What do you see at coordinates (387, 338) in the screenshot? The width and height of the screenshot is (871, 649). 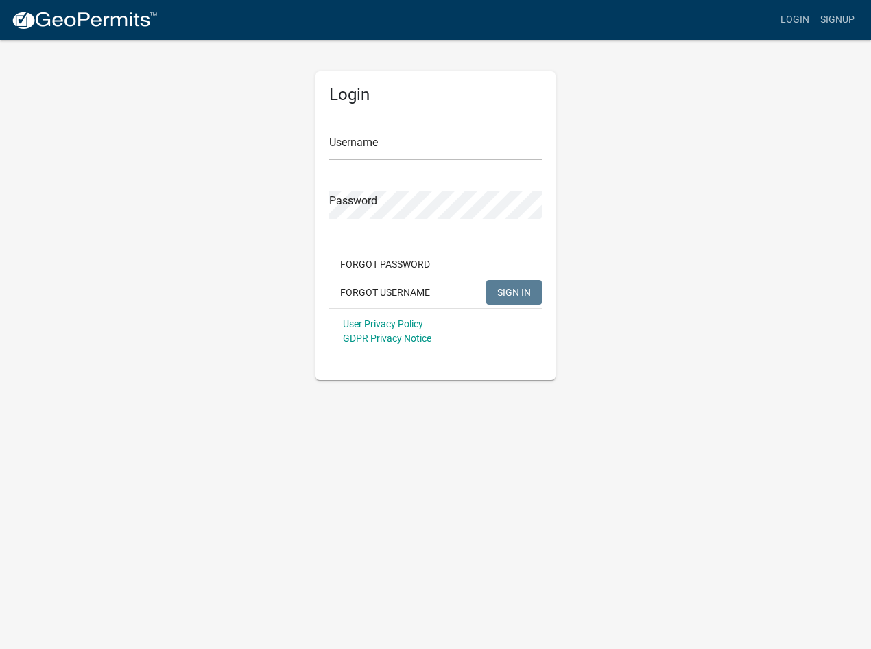 I see `a: GDPR Privacy Notice` at bounding box center [387, 338].